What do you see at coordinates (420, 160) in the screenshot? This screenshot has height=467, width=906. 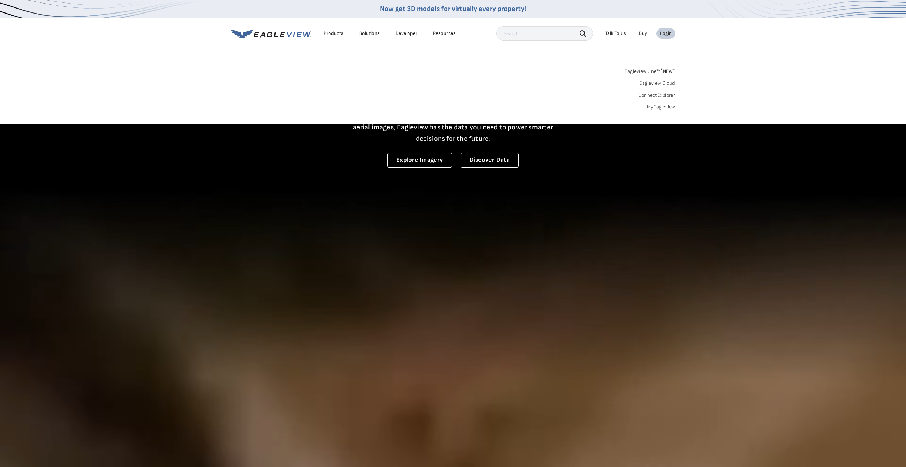 I see `a: Explore Imagery` at bounding box center [420, 160].